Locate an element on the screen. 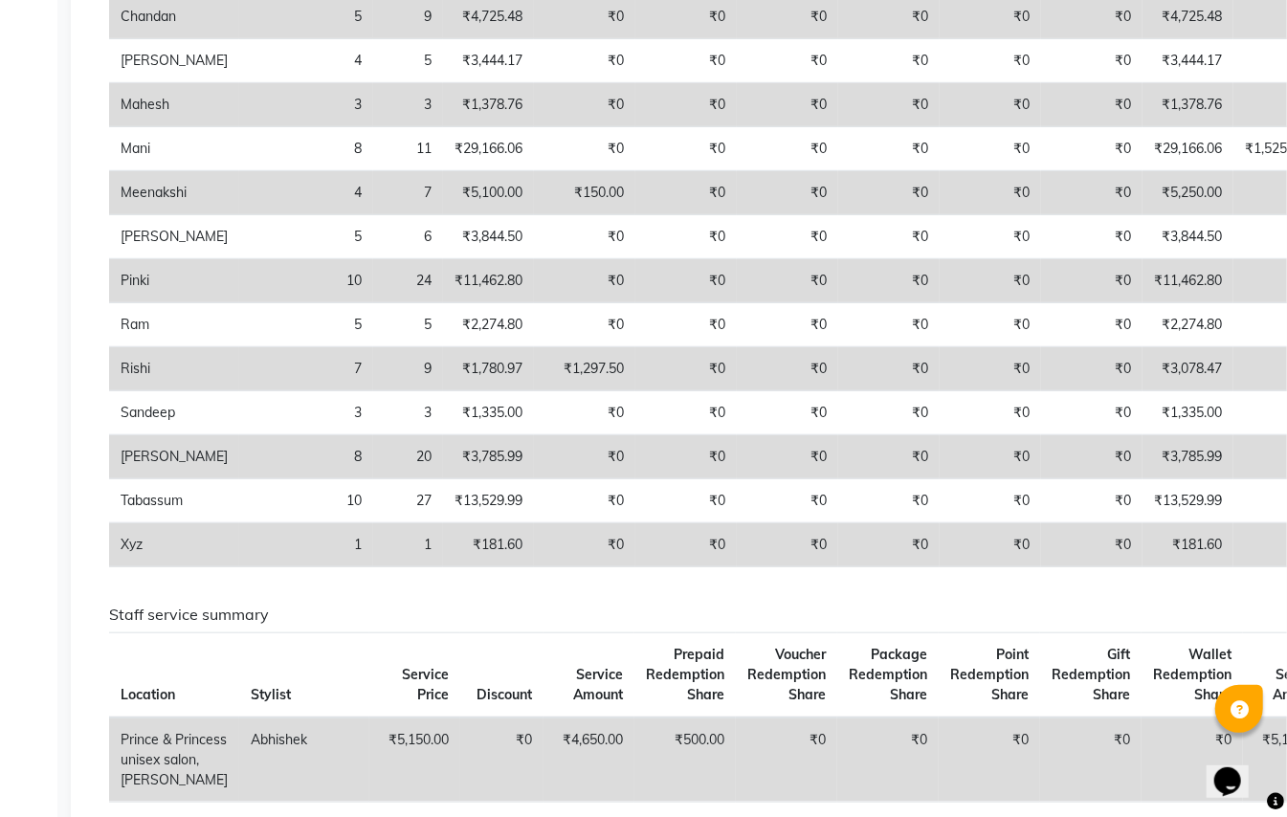 This screenshot has height=817, width=1287. span: Location is located at coordinates (147, 695).